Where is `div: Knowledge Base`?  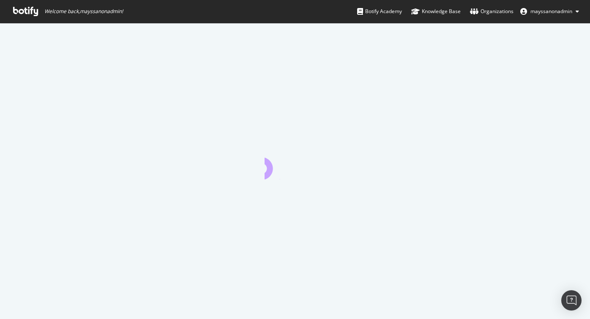
div: Knowledge Base is located at coordinates (436, 11).